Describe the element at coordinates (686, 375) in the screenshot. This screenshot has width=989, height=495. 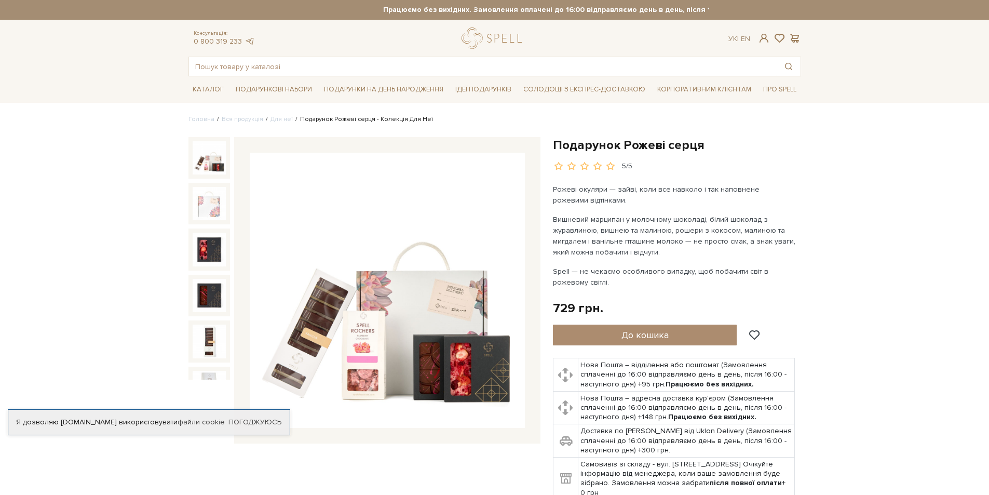
I see `td: Нова Пошта – відділення або поштомат (Замовлення сплаченні до 16:00 відправляємо день в день, піс...` at that location.